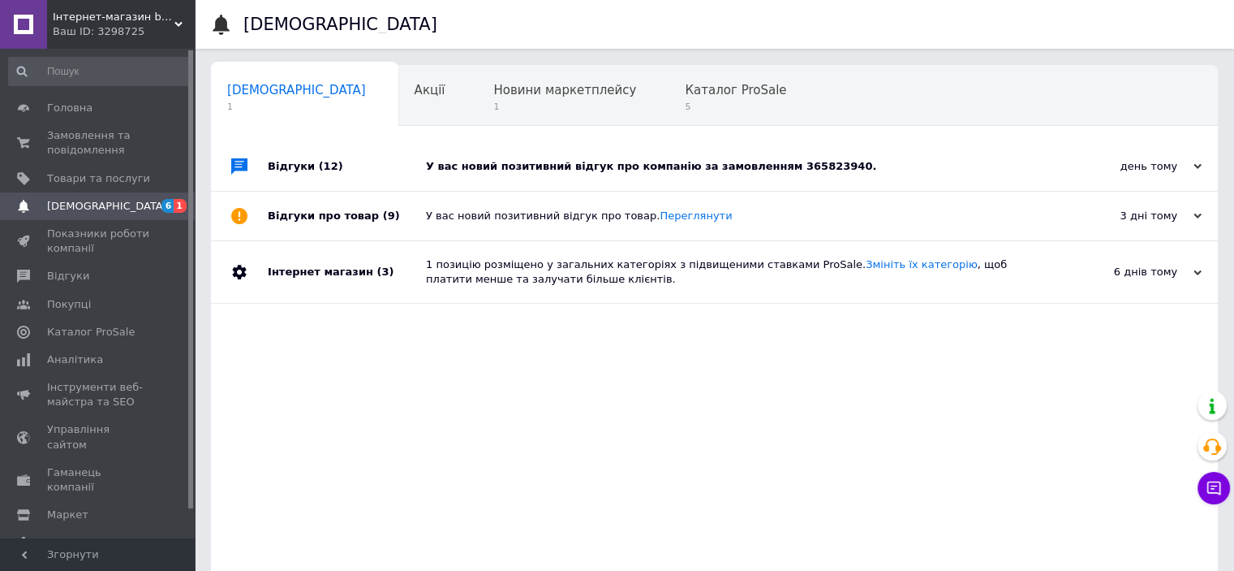  What do you see at coordinates (347, 272) in the screenshot?
I see `div: Інтернет магазин` at bounding box center [347, 272].